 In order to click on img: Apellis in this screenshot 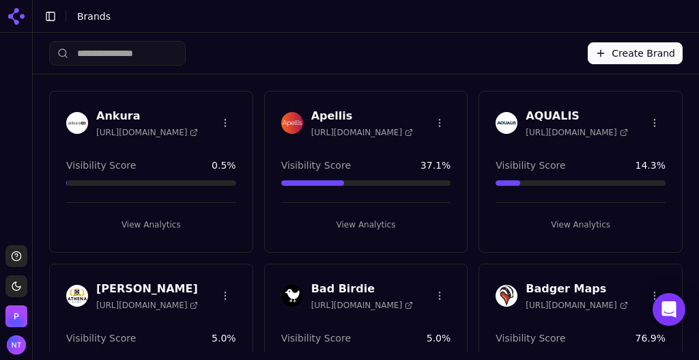, I will do `click(292, 123)`.